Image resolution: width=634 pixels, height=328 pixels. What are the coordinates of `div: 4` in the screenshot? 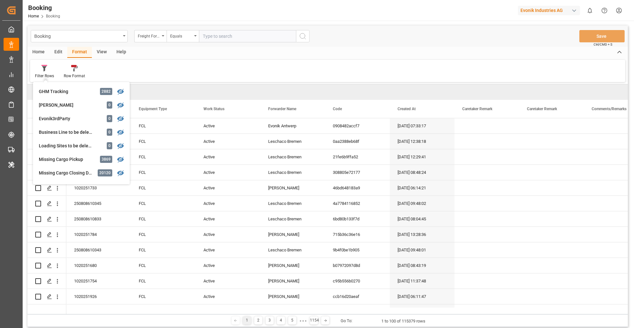 It's located at (281, 320).